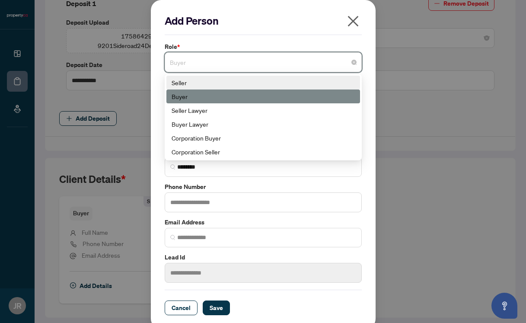  Describe the element at coordinates (263, 83) in the screenshot. I see `div: Seller` at that location.